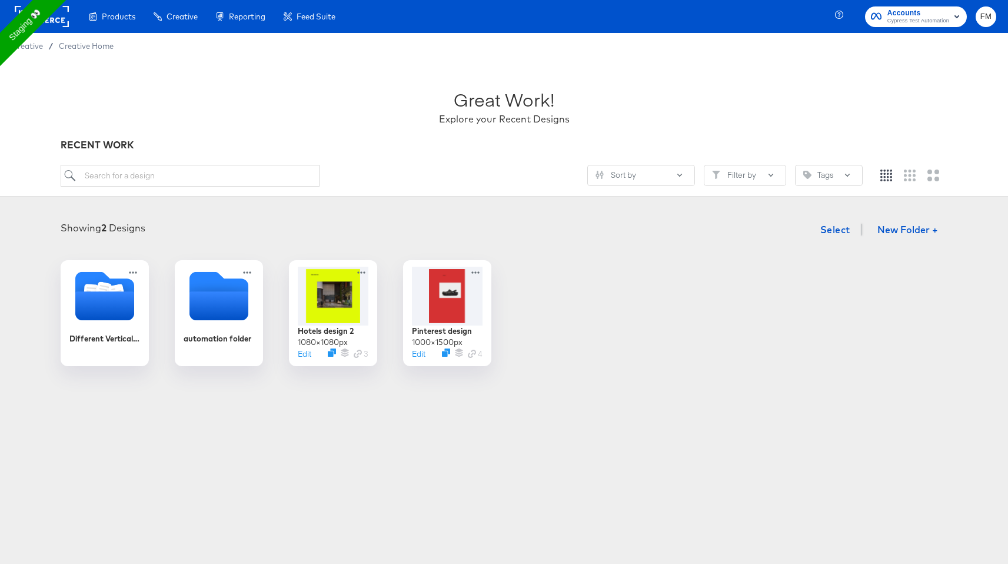 The image size is (1008, 564). Describe the element at coordinates (933, 175) in the screenshot. I see `svg: Large grid` at that location.